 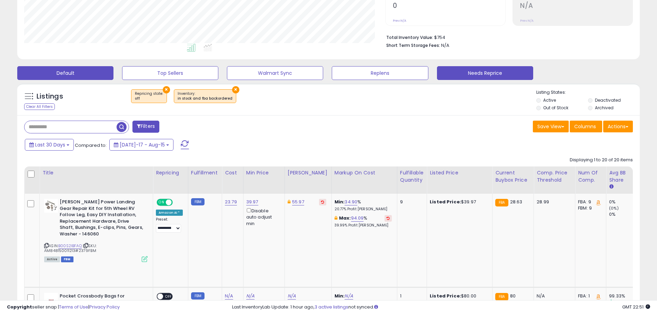 I want to click on div: Amazon AI *, so click(x=169, y=213).